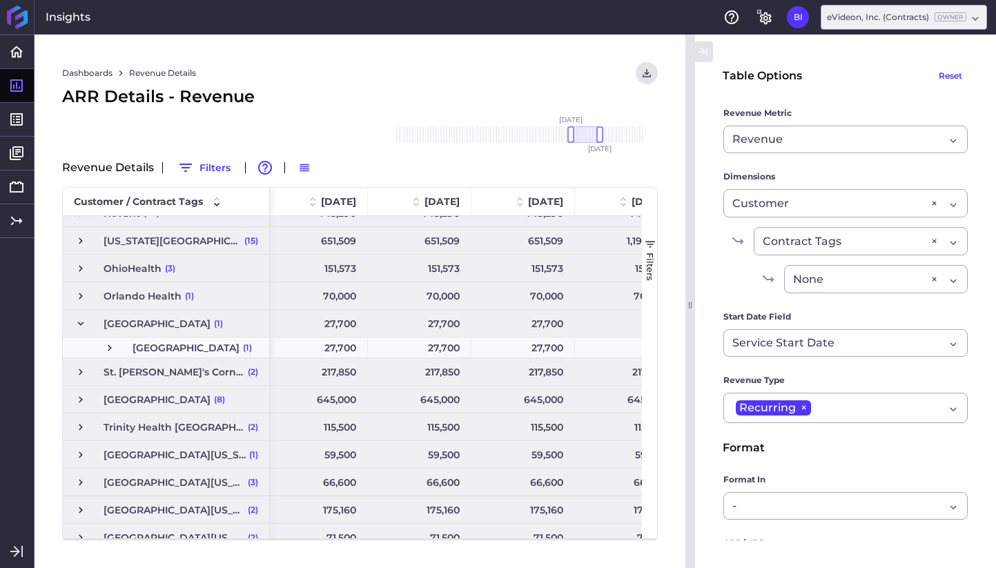 Image resolution: width=996 pixels, height=568 pixels. What do you see at coordinates (138, 202) in the screenshot?
I see `span: Customer / Contract Tags` at bounding box center [138, 202].